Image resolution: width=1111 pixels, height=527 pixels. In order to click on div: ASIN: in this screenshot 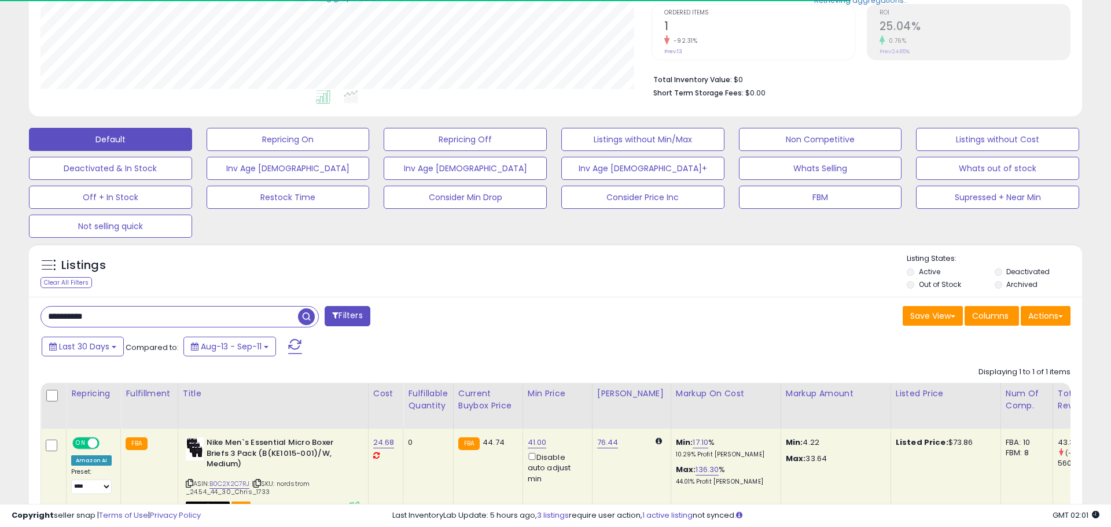, I will do `click(273, 474)`.